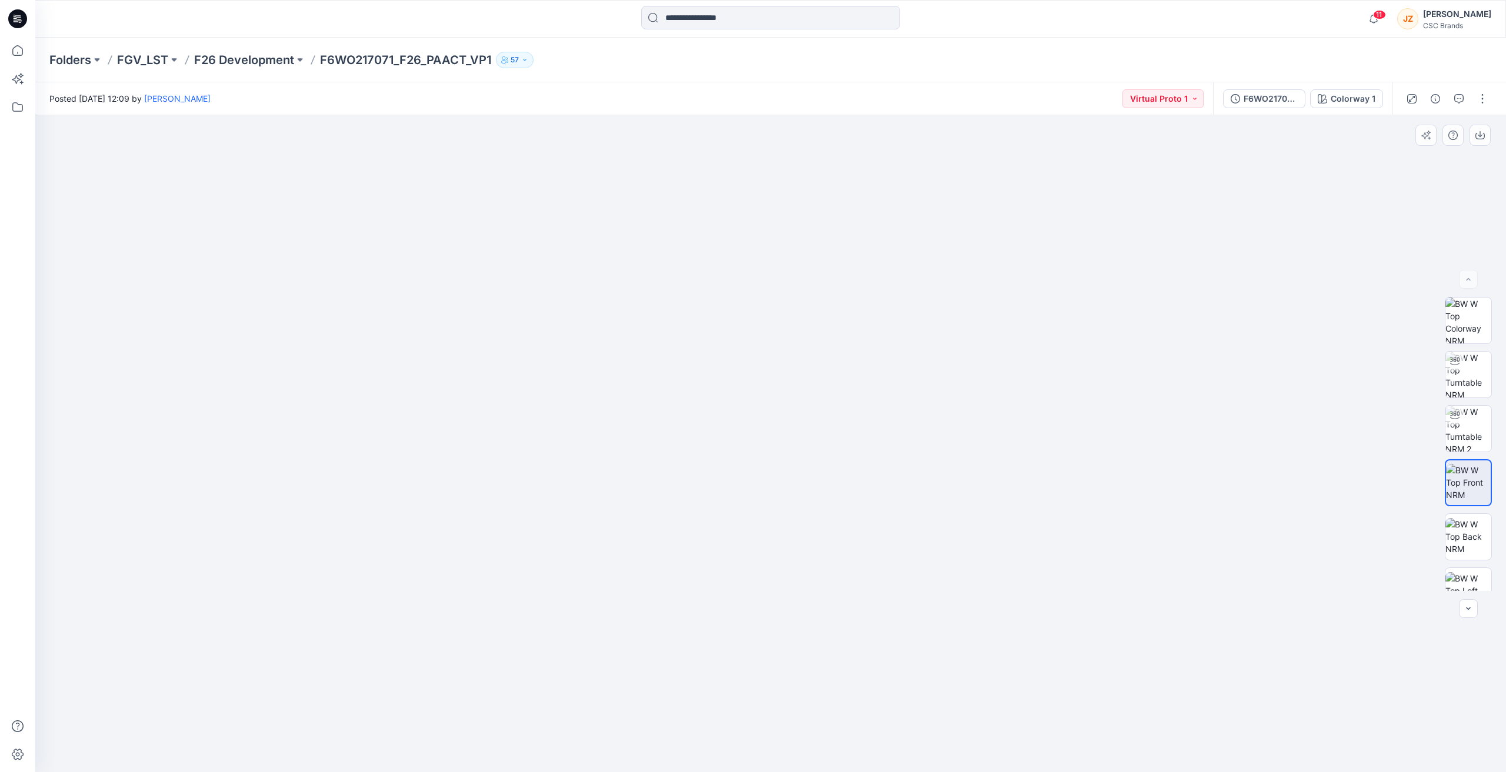 The image size is (1506, 772). What do you see at coordinates (244, 60) in the screenshot?
I see `a: F26 Development` at bounding box center [244, 60].